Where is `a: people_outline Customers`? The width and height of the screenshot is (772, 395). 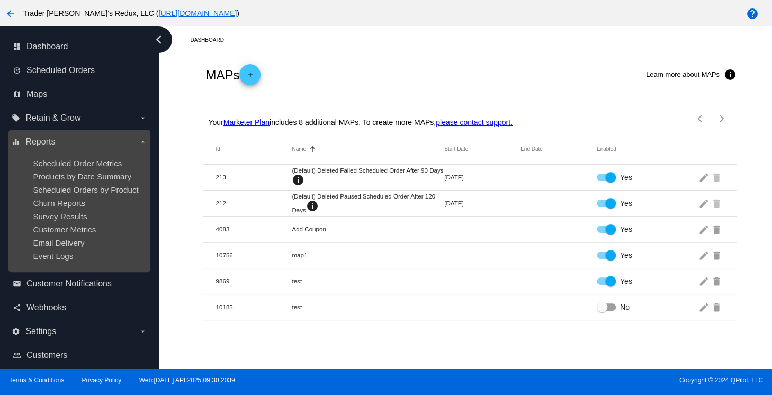 a: people_outline Customers is located at coordinates (80, 355).